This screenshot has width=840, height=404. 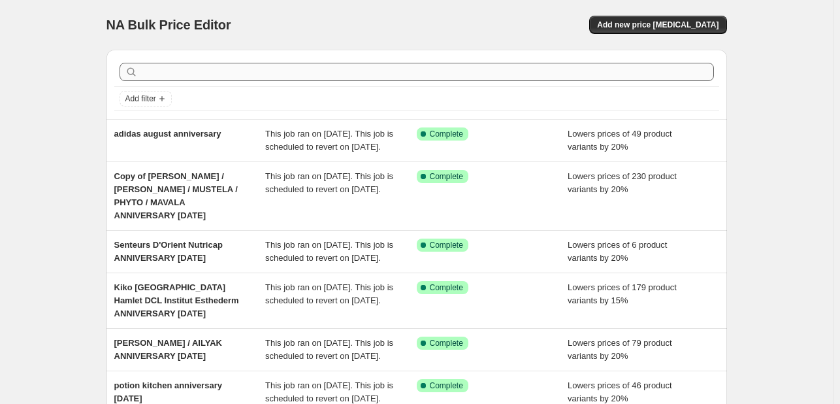 What do you see at coordinates (140, 99) in the screenshot?
I see `span: Add filter` at bounding box center [140, 99].